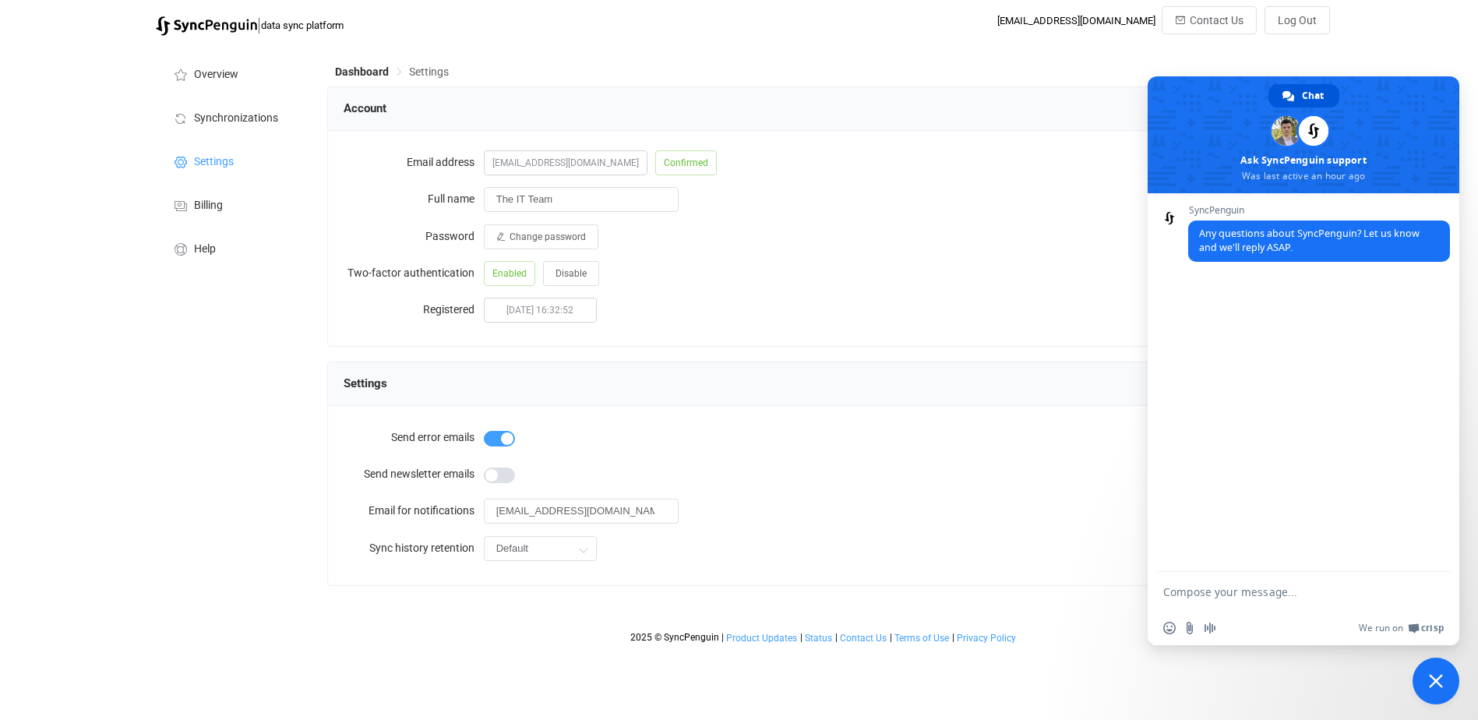 The height and width of the screenshot is (720, 1478). What do you see at coordinates (1209, 20) in the screenshot?
I see `button: Contact Us` at bounding box center [1209, 20].